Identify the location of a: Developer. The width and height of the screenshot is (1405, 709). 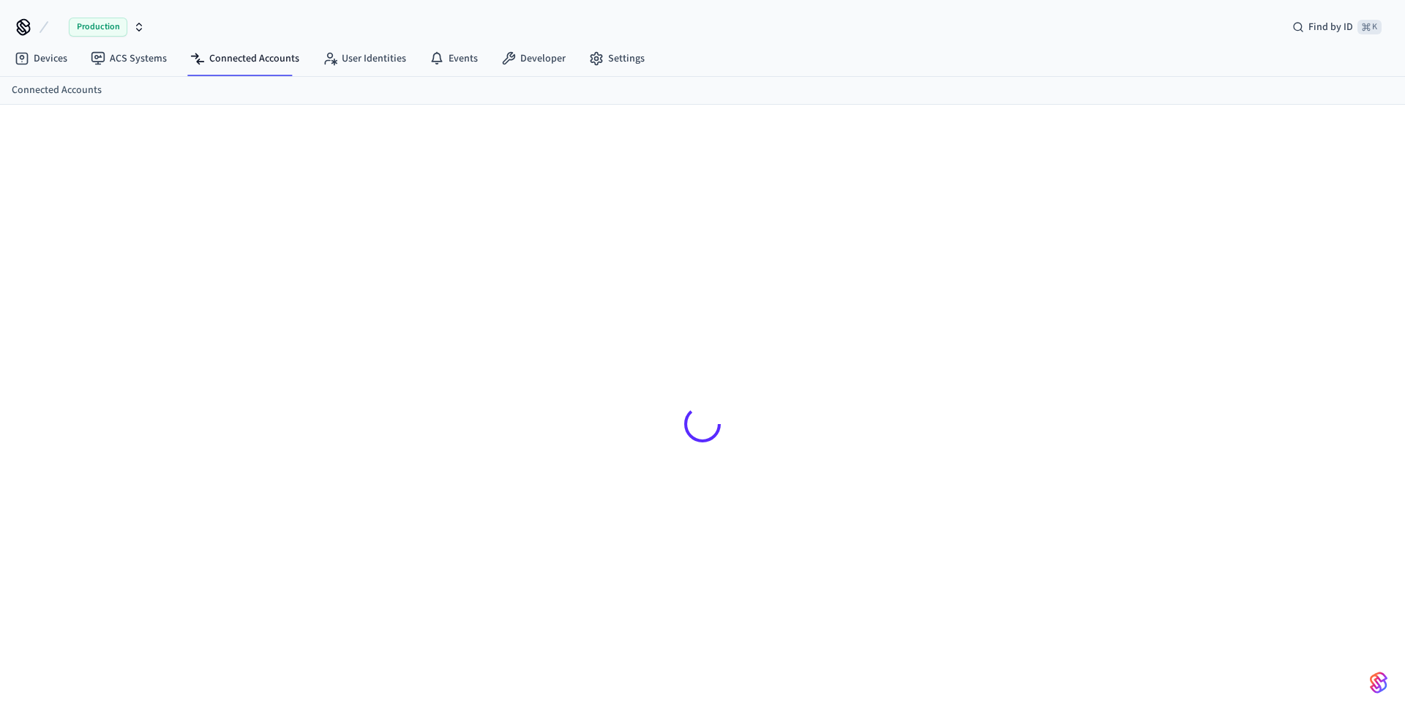
(534, 59).